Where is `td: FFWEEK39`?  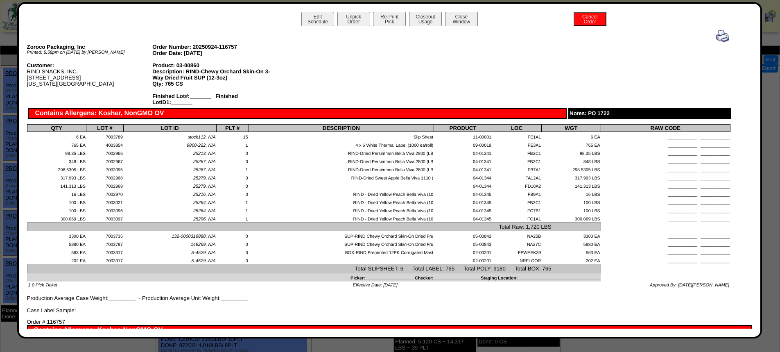
td: FFWEEK39 is located at coordinates (516, 251).